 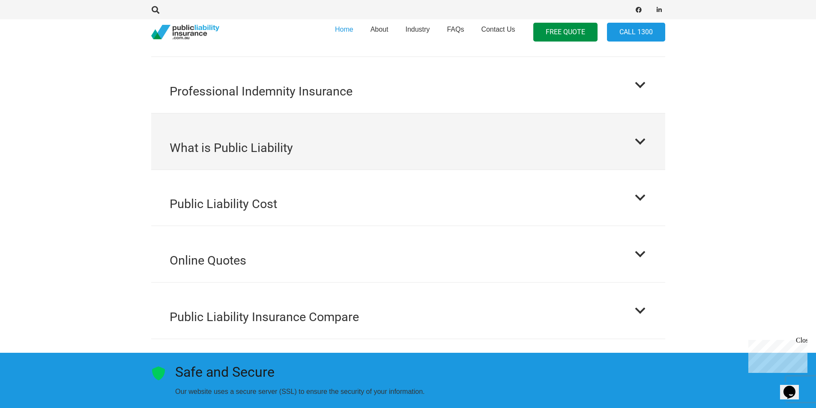 What do you see at coordinates (638, 10) in the screenshot?
I see `a: Facebook` at bounding box center [638, 10].